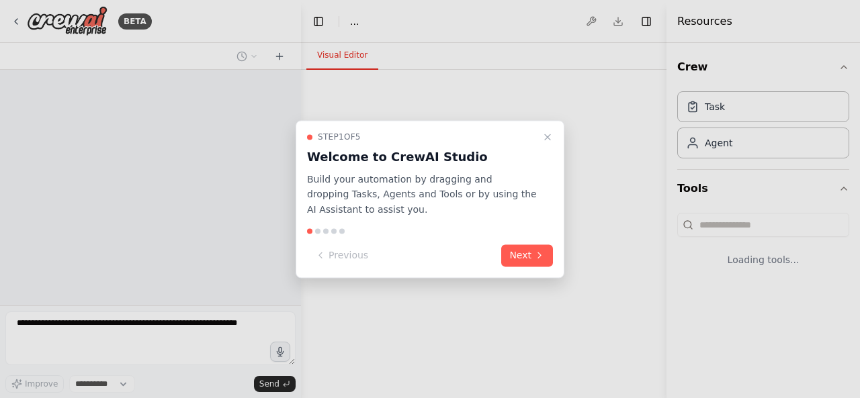 The height and width of the screenshot is (398, 860). Describe the element at coordinates (318, 21) in the screenshot. I see `button: Hide left sidebar` at that location.